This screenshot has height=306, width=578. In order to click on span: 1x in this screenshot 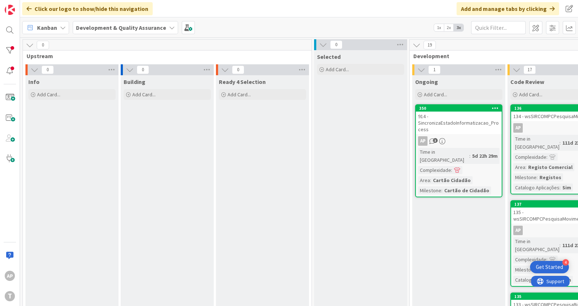, I will do `click(438, 28)`.